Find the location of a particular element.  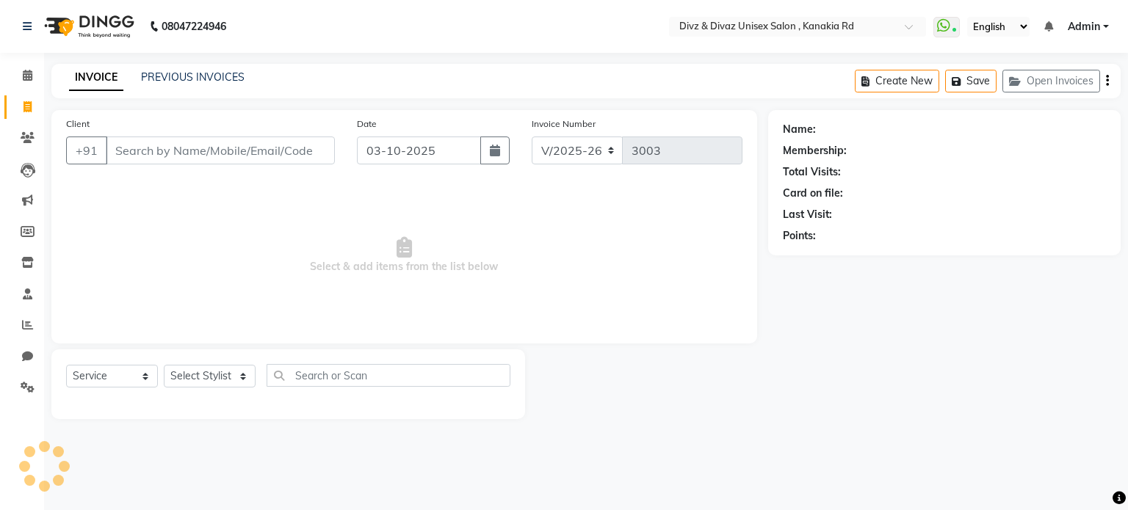

img: logo is located at coordinates (87, 26).